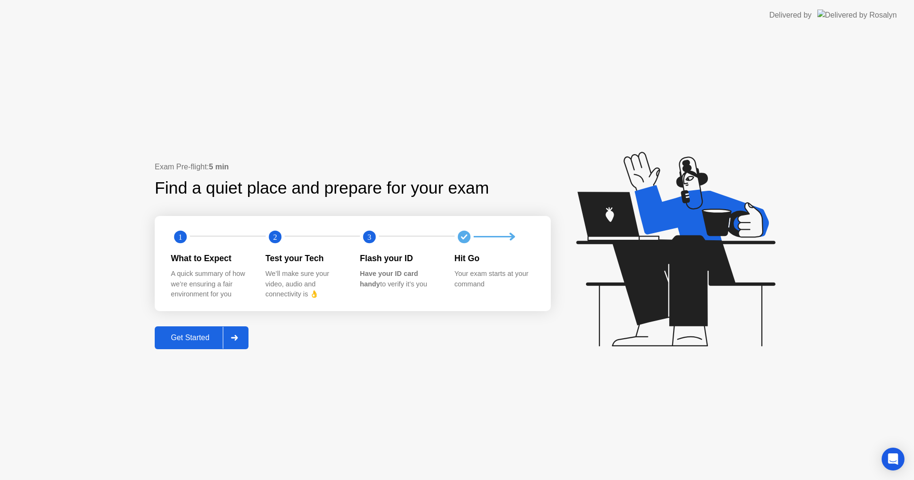  Describe the element at coordinates (353, 167) in the screenshot. I see `div: Exam Pre-flight:` at that location.